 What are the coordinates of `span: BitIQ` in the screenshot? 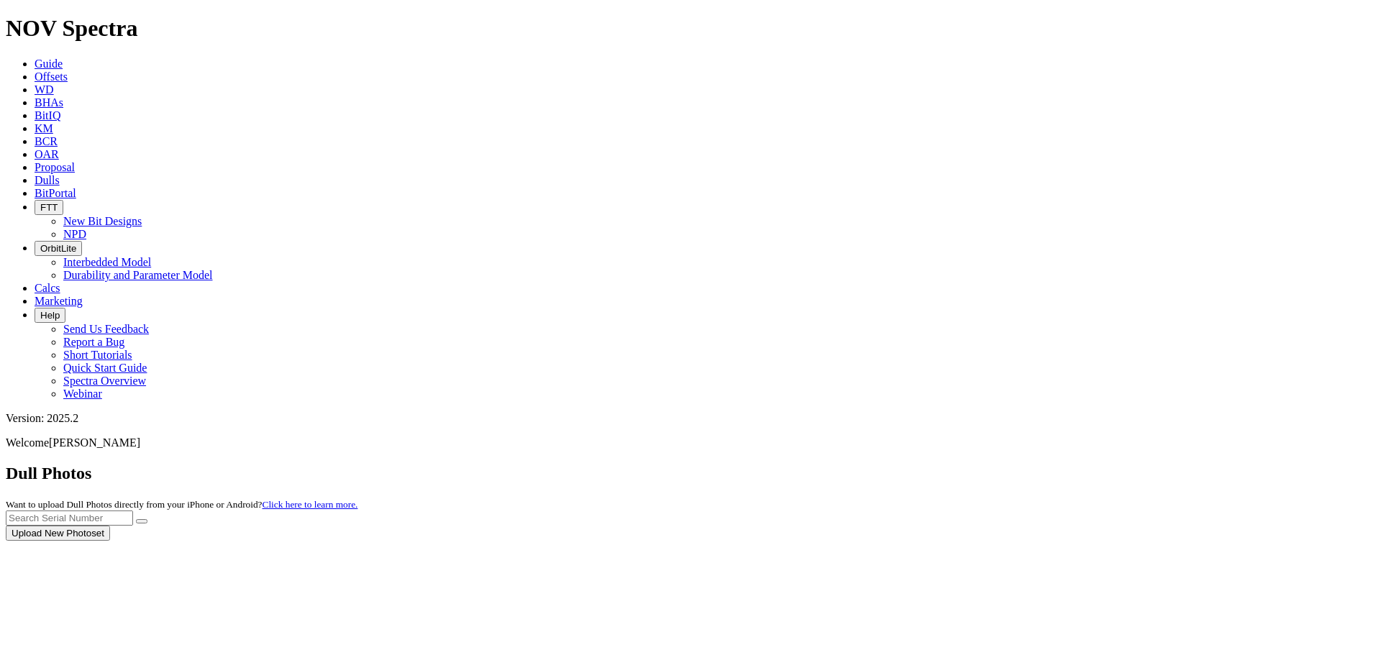 It's located at (47, 115).